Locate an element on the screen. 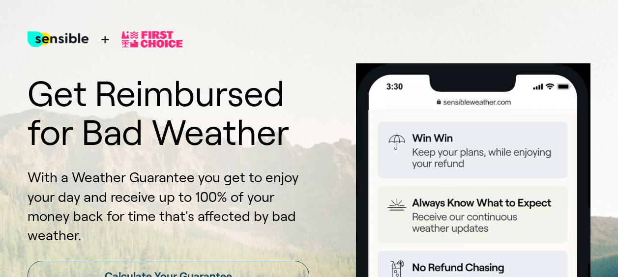 This screenshot has width=618, height=277. p: With a Weather Guarantee you get to enjoy your day and receive up to 100% of your money back for ... is located at coordinates (168, 206).